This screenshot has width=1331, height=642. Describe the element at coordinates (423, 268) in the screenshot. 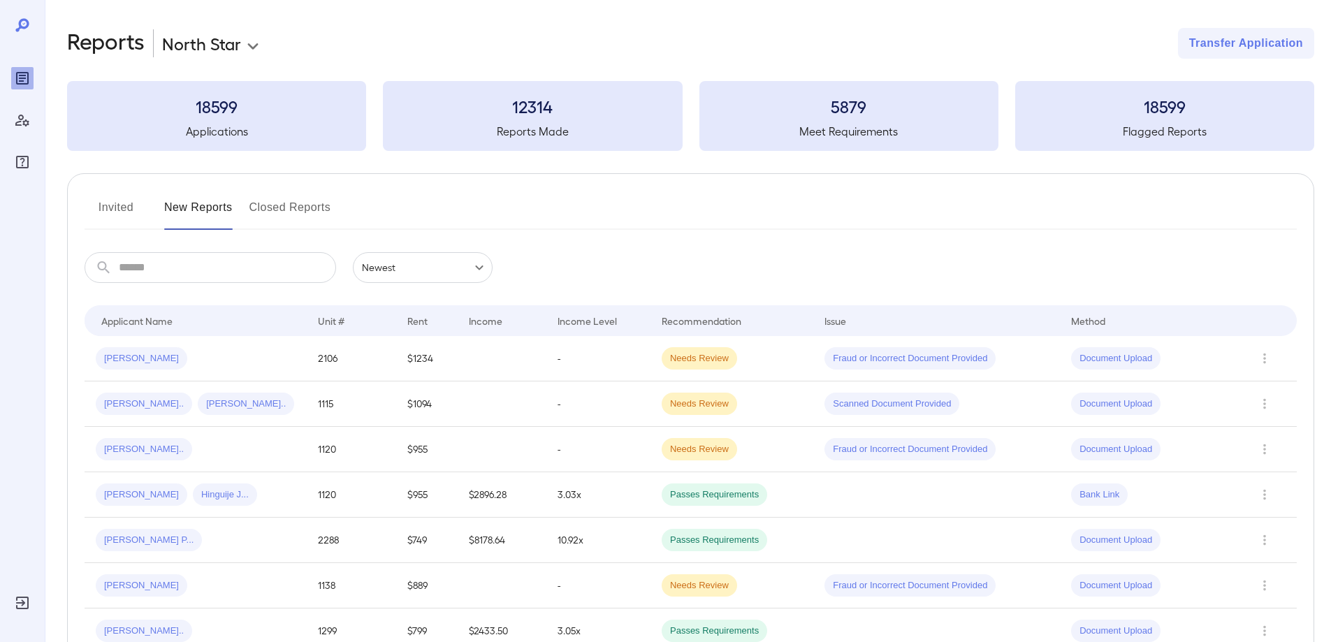

I see `div: Newest` at that location.